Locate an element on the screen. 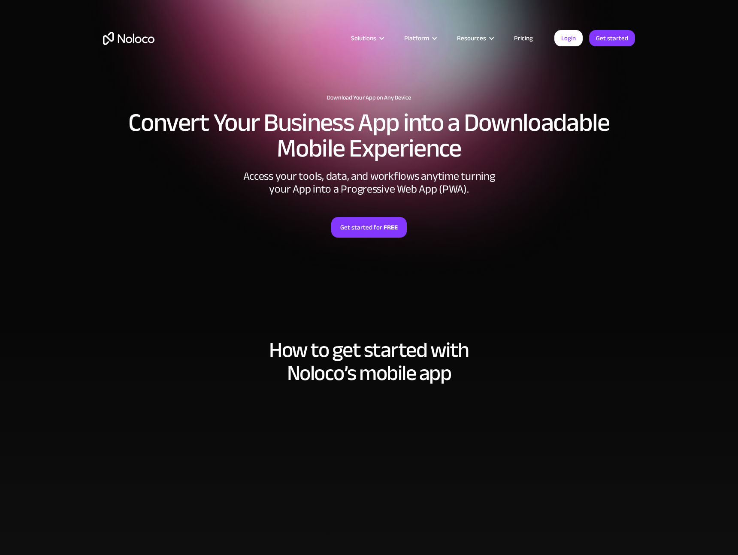 Image resolution: width=738 pixels, height=555 pixels. h2: How to get started with Noloco’s mobile app is located at coordinates (369, 362).